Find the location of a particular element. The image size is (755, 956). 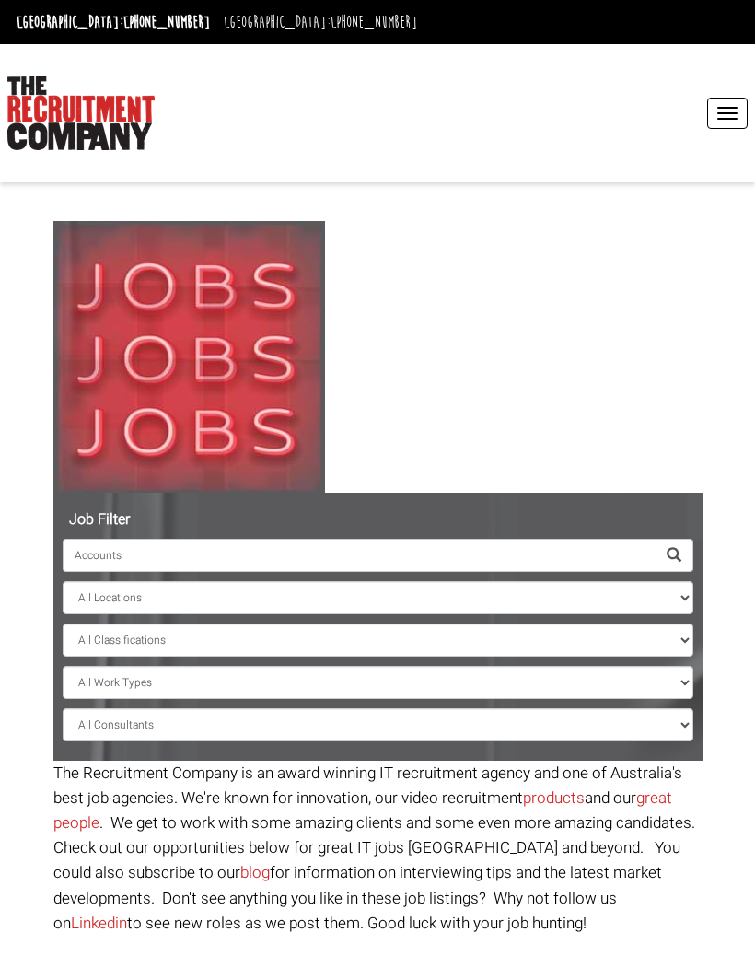

img: The Recruitment Company is located at coordinates (81, 113).